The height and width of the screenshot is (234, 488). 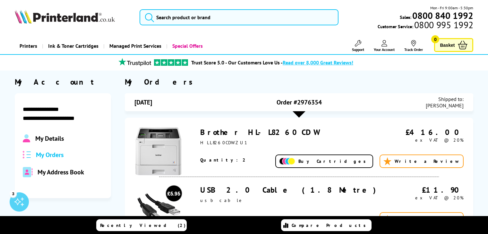 I want to click on span: Compare Products, so click(x=330, y=225).